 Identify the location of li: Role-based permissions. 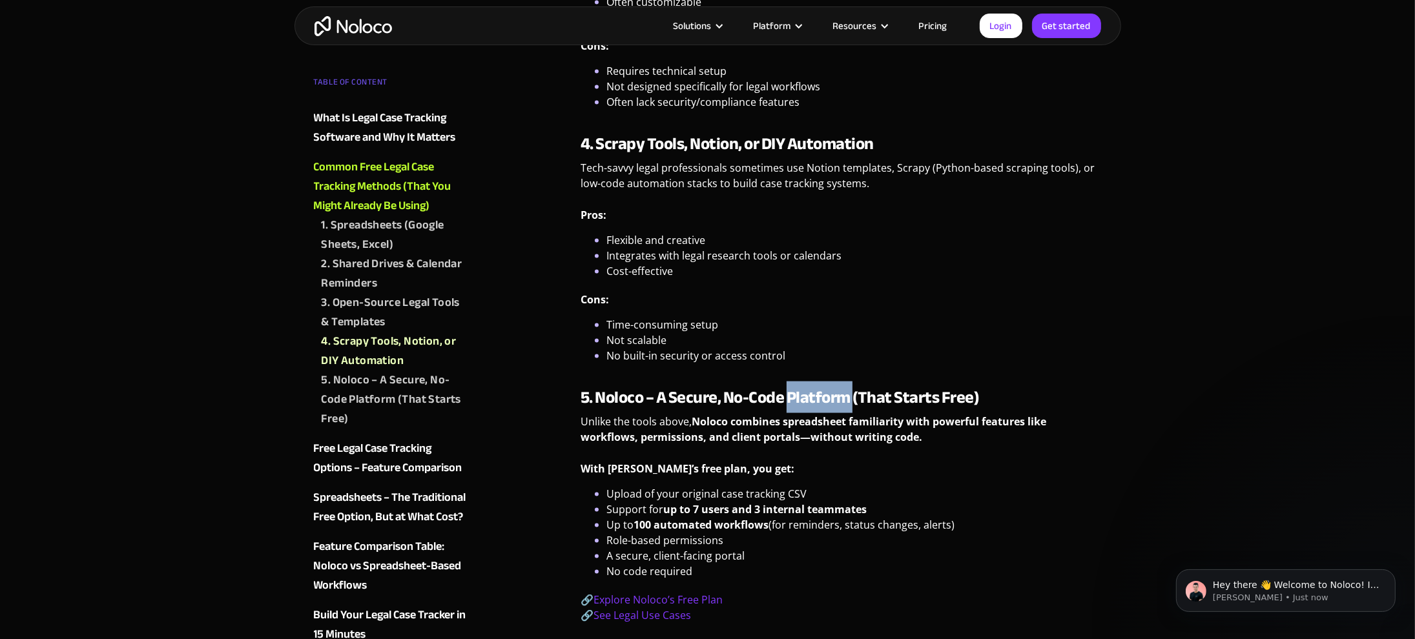
(854, 540).